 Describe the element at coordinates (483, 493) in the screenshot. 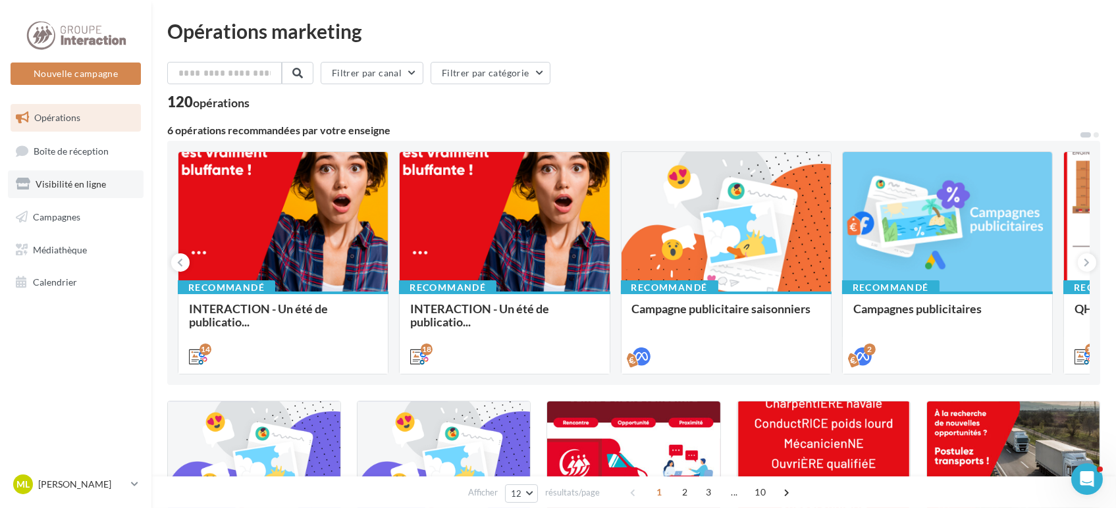

I see `span: Afficher` at that location.